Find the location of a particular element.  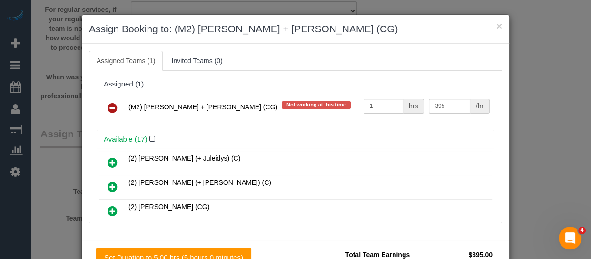

span: Not working at this time is located at coordinates (316, 105).